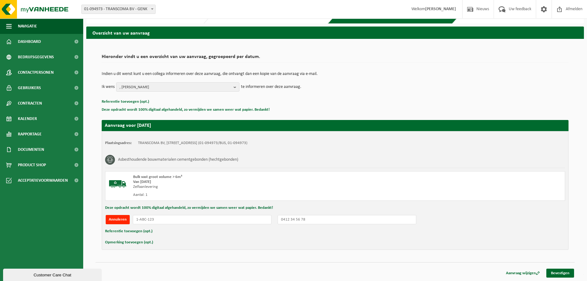 The height and width of the screenshot is (281, 587). Describe the element at coordinates (27, 119) in the screenshot. I see `span: Kalender` at that location.